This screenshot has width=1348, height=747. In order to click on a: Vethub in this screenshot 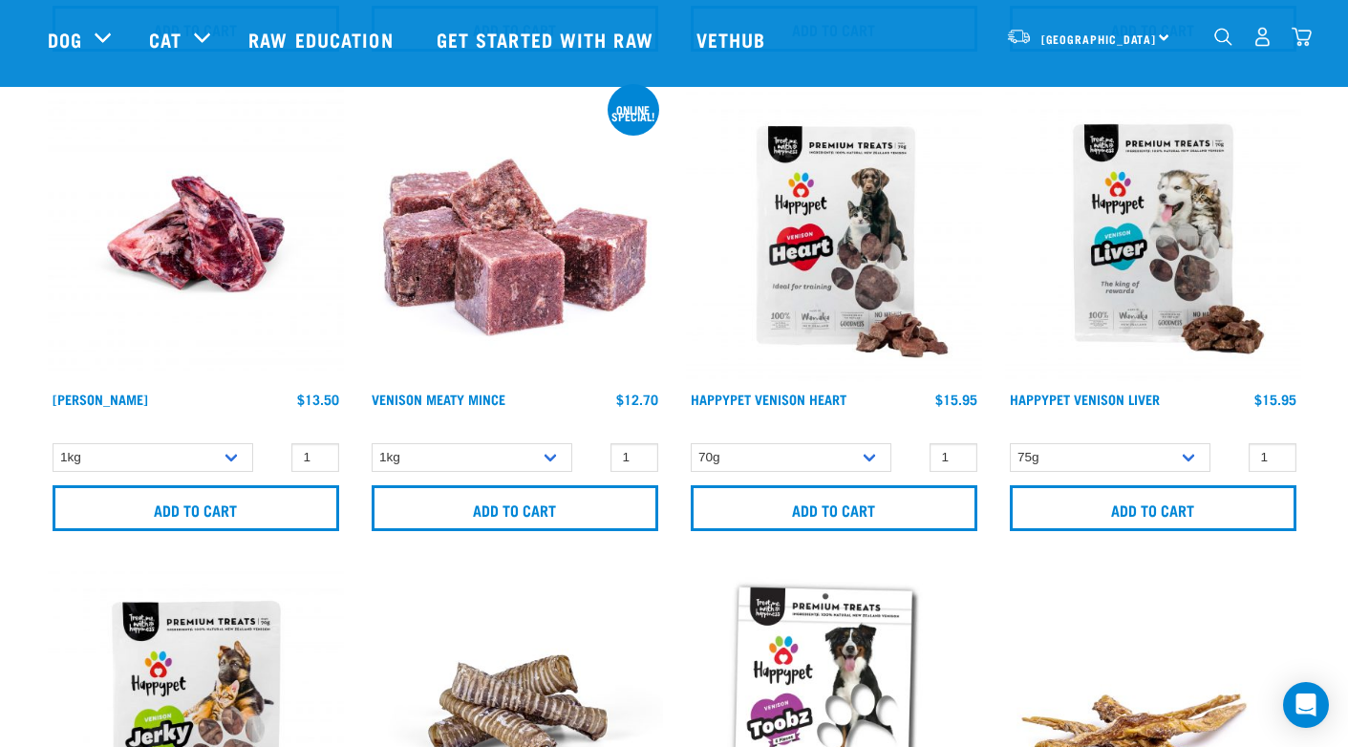, I will do `click(734, 39)`.